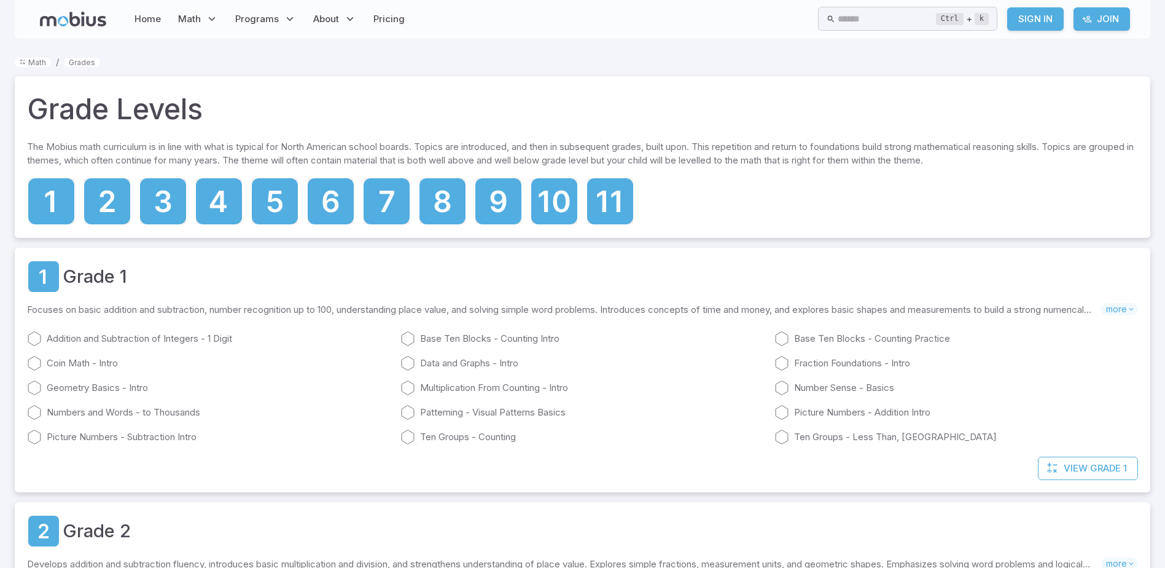 The image size is (1165, 568). Describe the element at coordinates (554, 201) in the screenshot. I see `a: Grade 10` at that location.